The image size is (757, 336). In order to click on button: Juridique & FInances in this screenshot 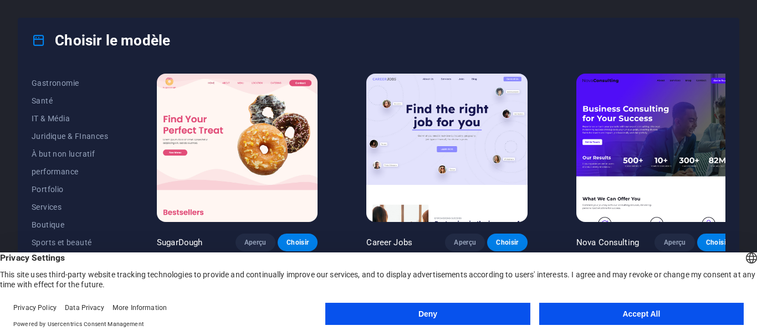, I will do `click(70, 136)`.